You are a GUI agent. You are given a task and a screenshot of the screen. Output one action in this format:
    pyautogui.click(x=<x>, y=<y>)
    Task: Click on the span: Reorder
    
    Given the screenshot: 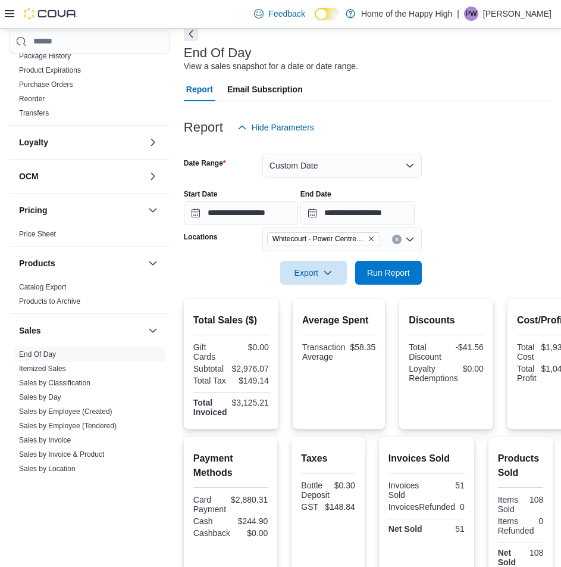 What is the action you would take?
    pyautogui.click(x=32, y=99)
    